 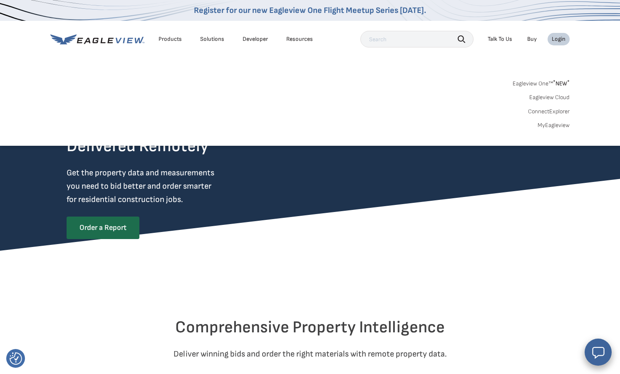 What do you see at coordinates (549, 97) in the screenshot?
I see `a: Eagleview Cloud` at bounding box center [549, 97].